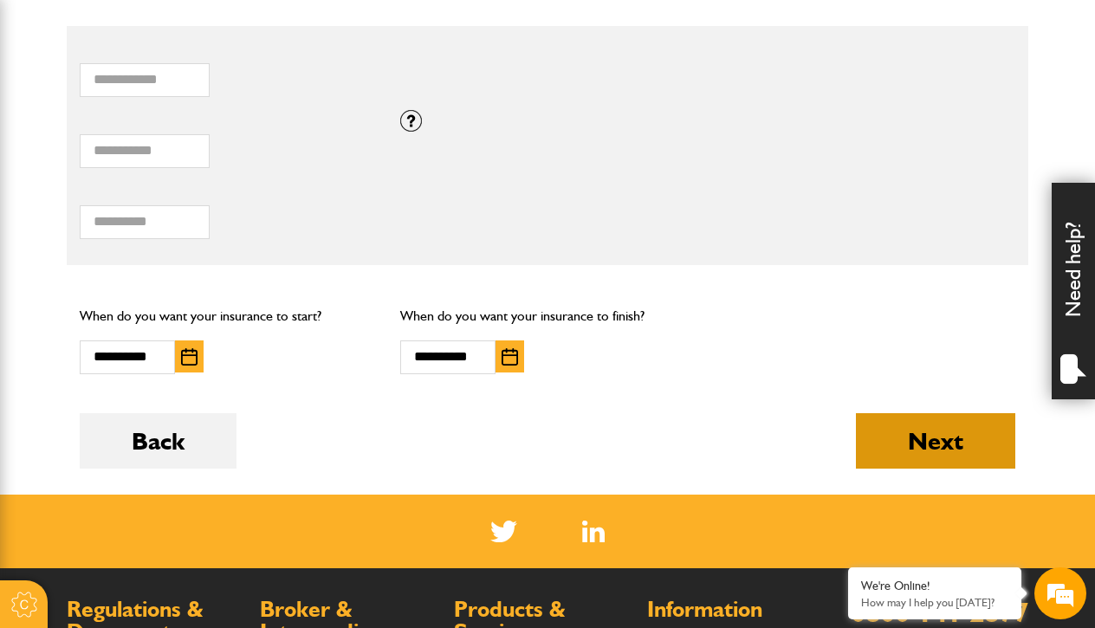 The width and height of the screenshot is (1095, 628). Describe the element at coordinates (169, 282) in the screenshot. I see `input: Enter your phone number` at that location.